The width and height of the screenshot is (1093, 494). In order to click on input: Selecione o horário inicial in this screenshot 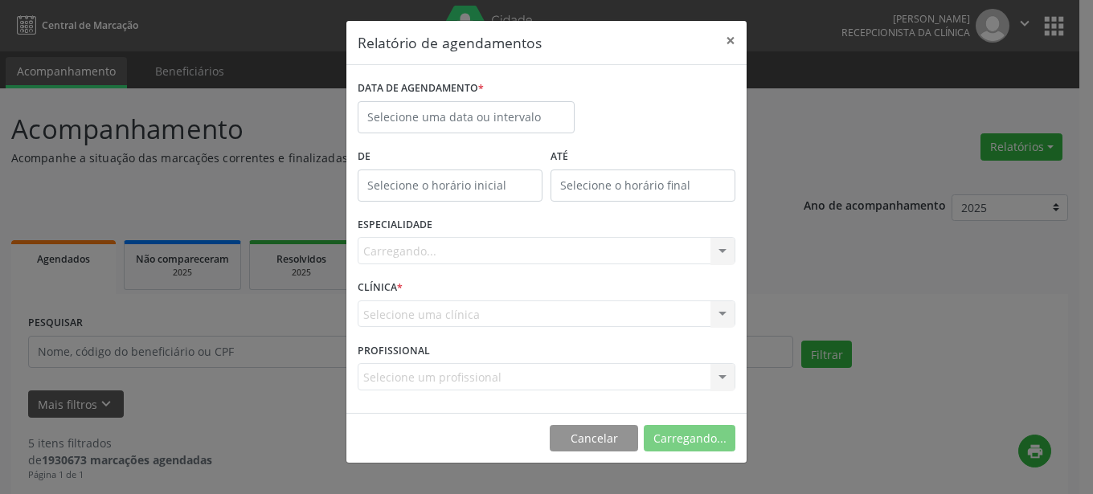, I will do `click(450, 186)`.